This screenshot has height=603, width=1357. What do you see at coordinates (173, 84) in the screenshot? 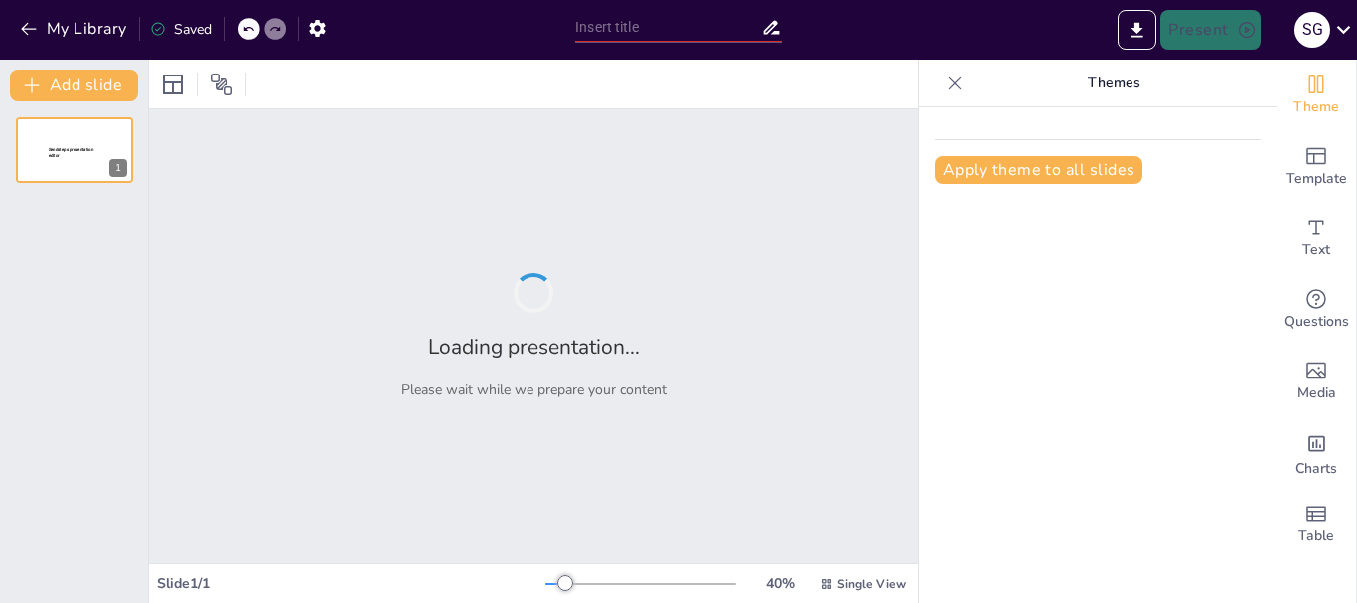
I see `div: Layout` at bounding box center [173, 84].